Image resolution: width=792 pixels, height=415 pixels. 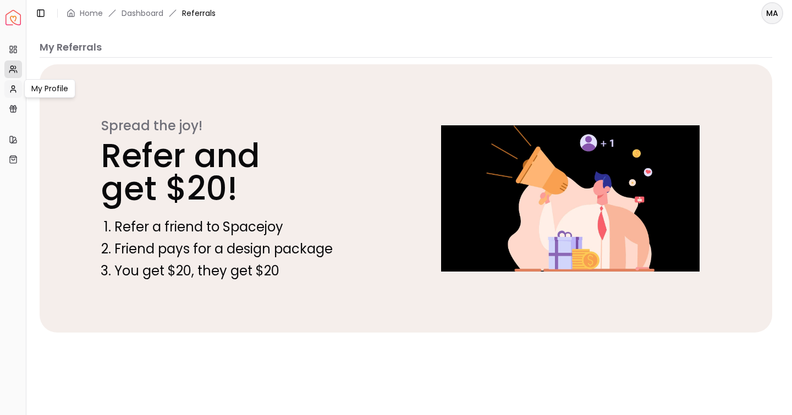 I want to click on button: MA, so click(x=772, y=13).